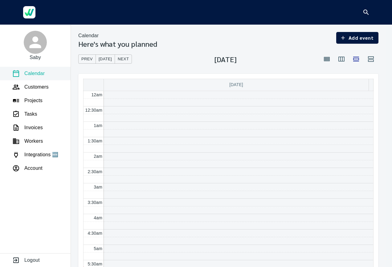  What do you see at coordinates (27, 101) in the screenshot?
I see `a: Projects` at bounding box center [27, 101].